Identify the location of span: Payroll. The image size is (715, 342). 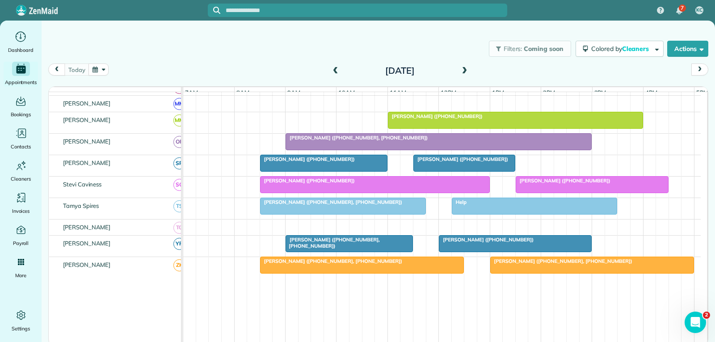
(21, 243).